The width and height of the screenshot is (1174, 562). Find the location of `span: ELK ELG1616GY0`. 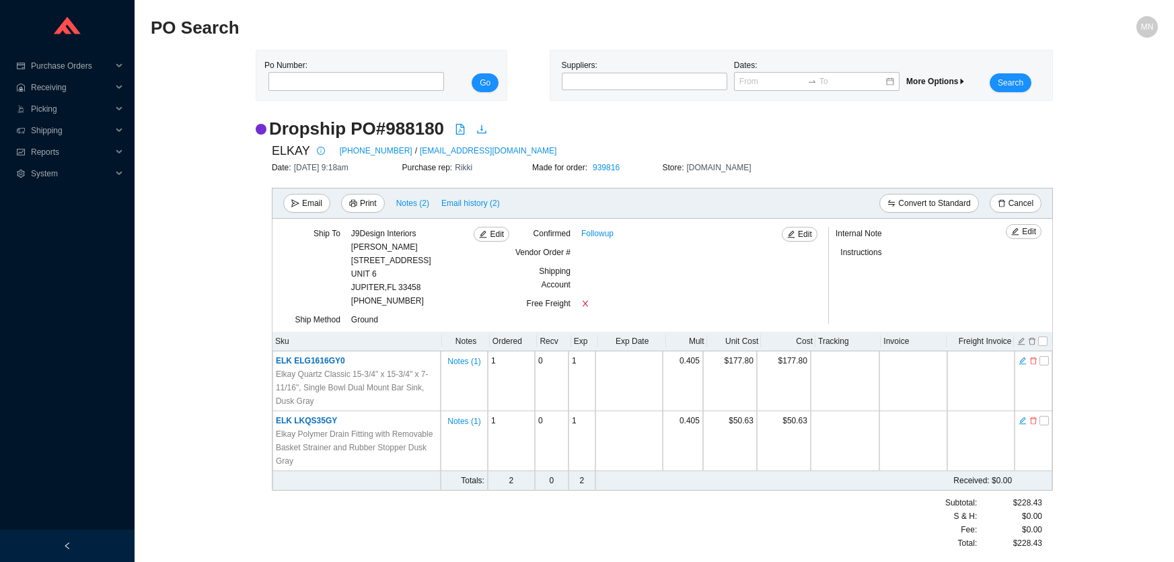

span: ELK ELG1616GY0 is located at coordinates (310, 361).